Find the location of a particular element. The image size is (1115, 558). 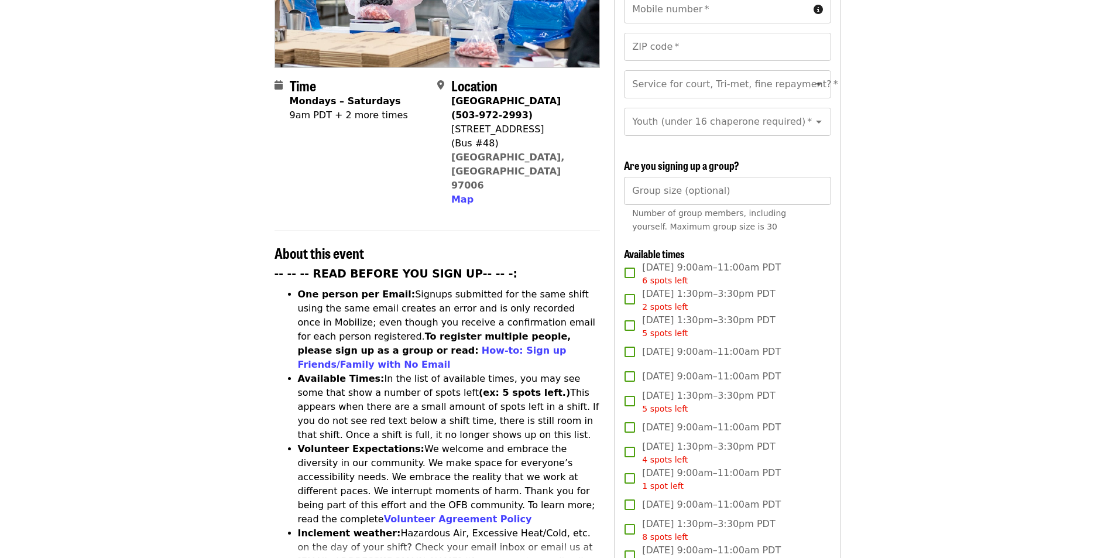

li: We welcome and embrace the diversity in our community. We make space for everyone’s accessibility... is located at coordinates (449, 484).